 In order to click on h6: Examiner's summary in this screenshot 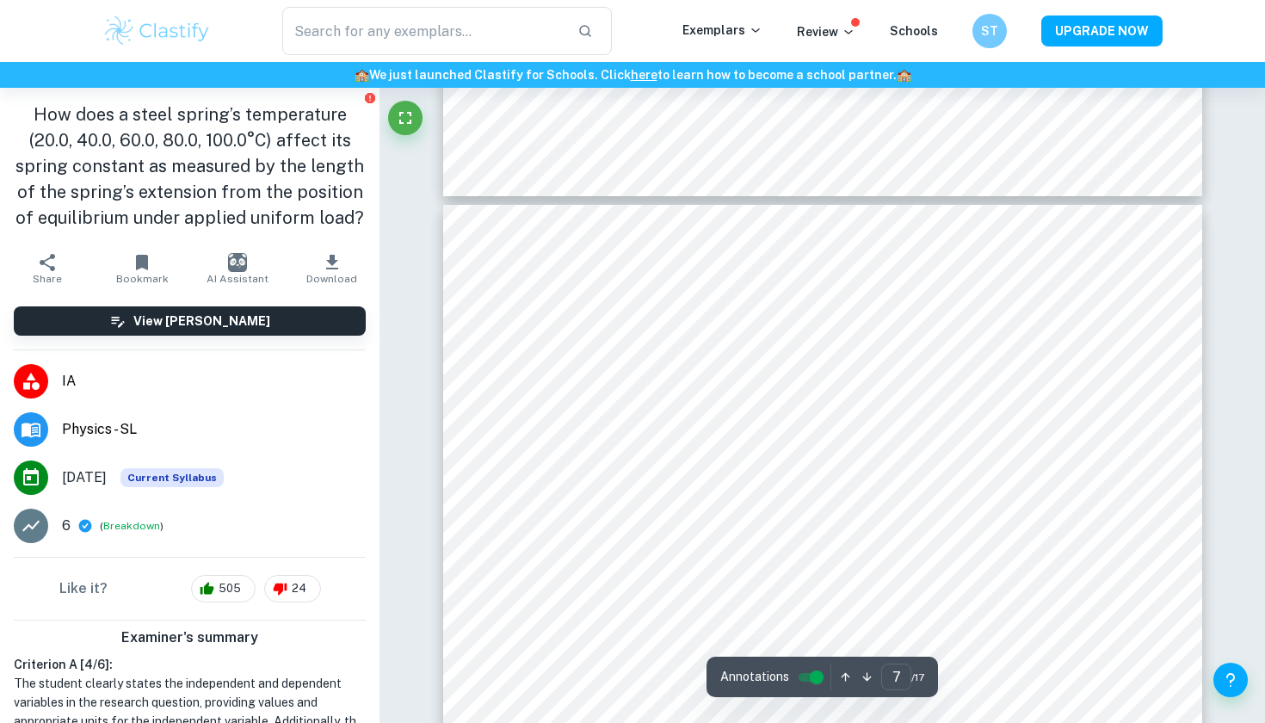, I will do `click(189, 638)`.